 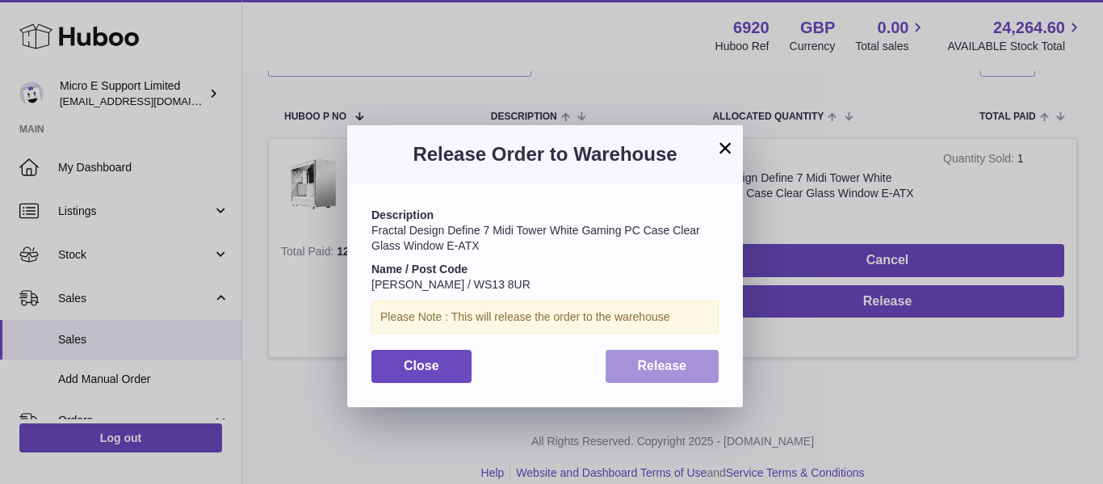 What do you see at coordinates (402, 215) in the screenshot?
I see `strong: Description` at bounding box center [402, 215].